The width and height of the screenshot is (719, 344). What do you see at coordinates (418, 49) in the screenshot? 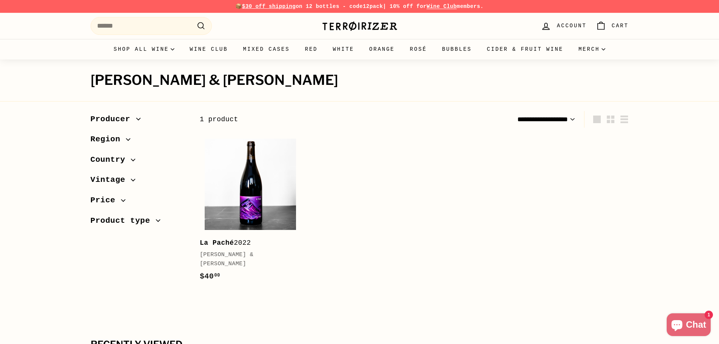
I see `a: Rosé` at bounding box center [418, 49].